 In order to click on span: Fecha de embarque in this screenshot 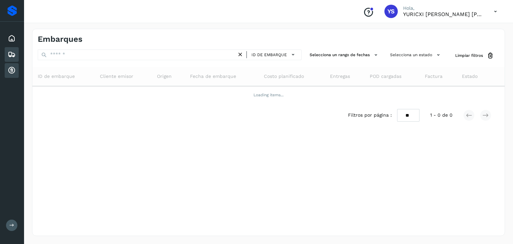, I will do `click(213, 76)`.